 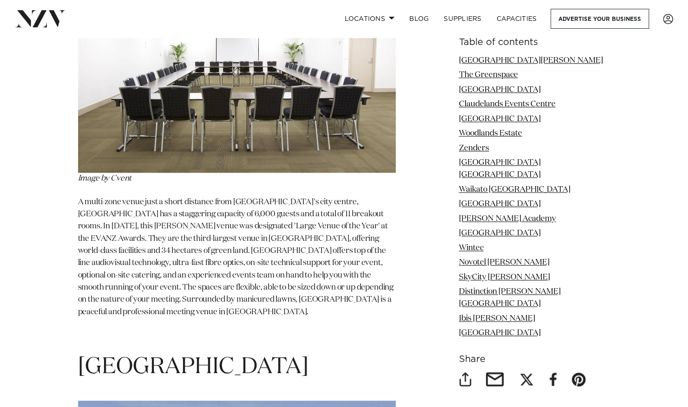 I want to click on a: Claudelands Events Centre, so click(x=507, y=104).